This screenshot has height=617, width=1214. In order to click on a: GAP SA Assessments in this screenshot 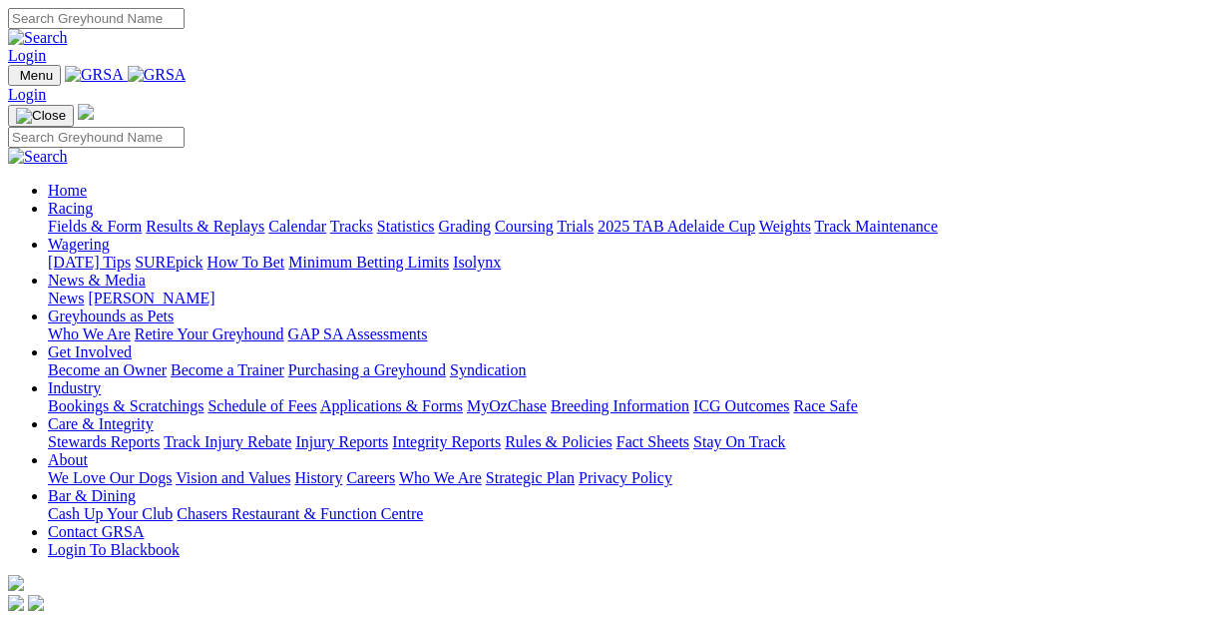, I will do `click(358, 333)`.